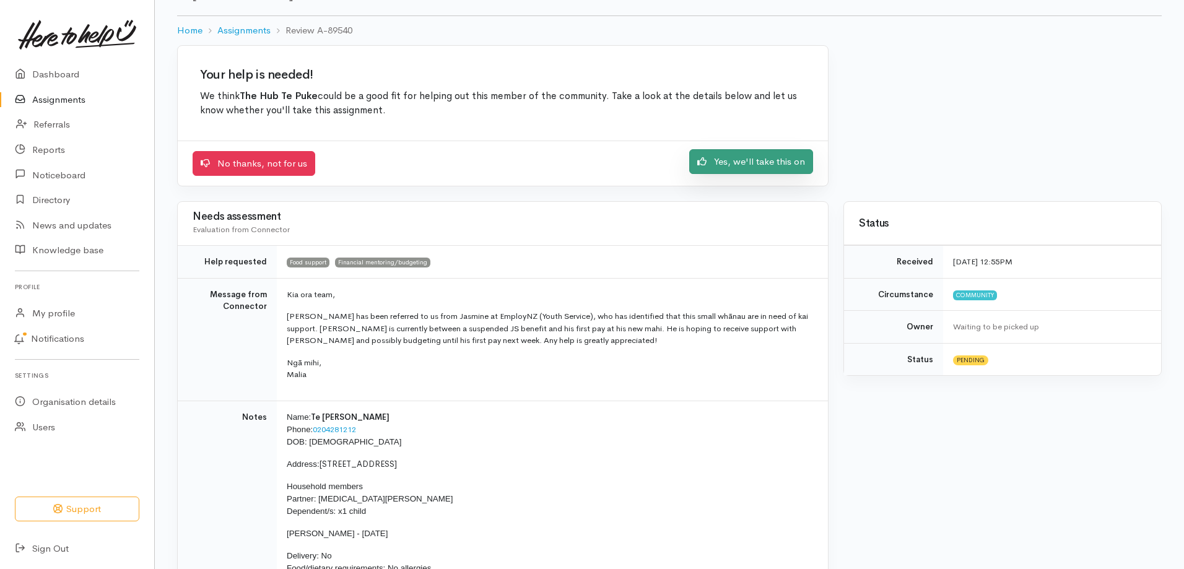 The image size is (1184, 569). Describe the element at coordinates (893, 294) in the screenshot. I see `td: Circumstance` at that location.